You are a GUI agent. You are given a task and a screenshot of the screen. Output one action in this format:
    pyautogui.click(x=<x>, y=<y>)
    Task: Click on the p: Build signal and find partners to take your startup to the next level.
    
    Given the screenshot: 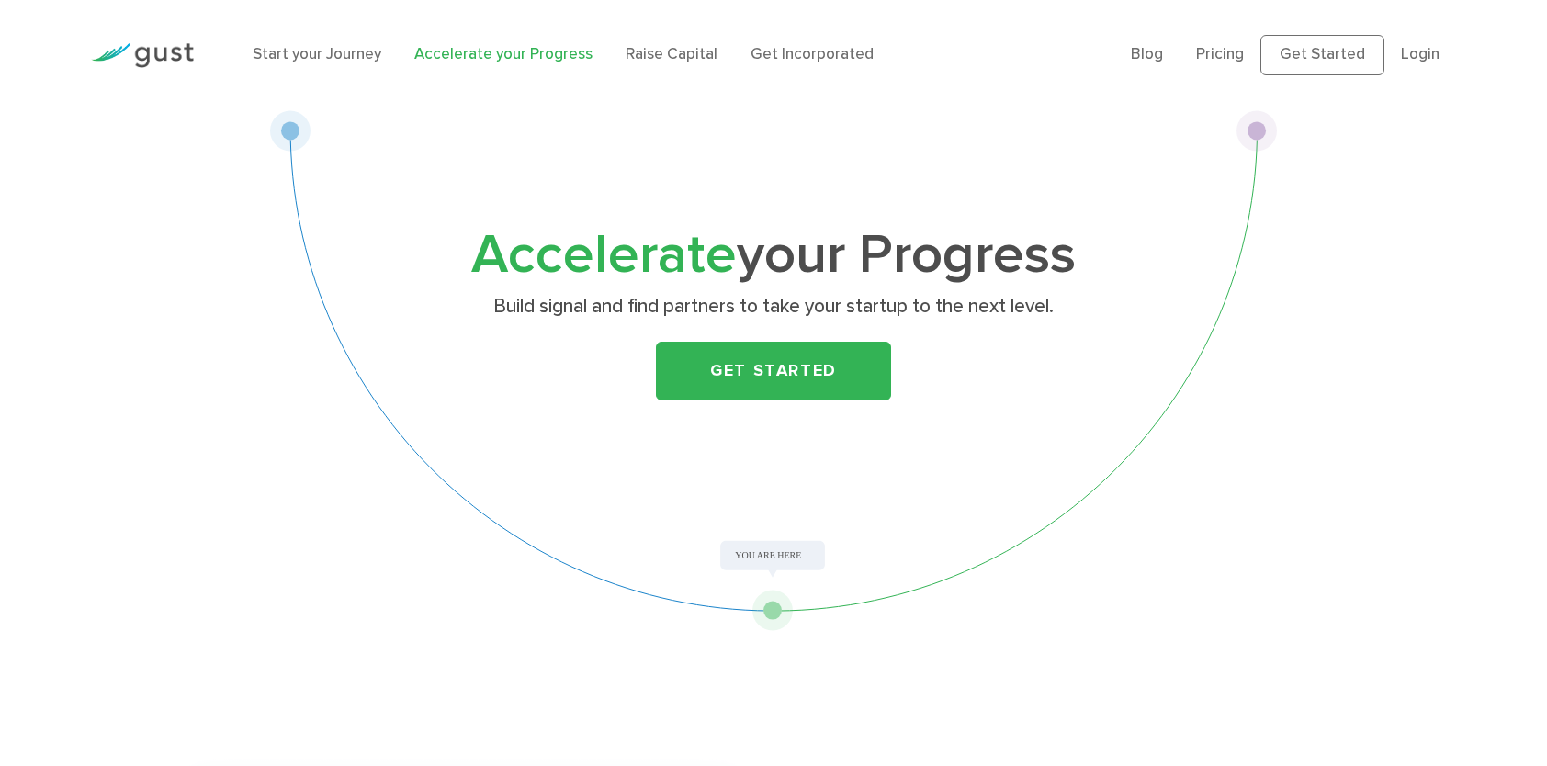 What is the action you would take?
    pyautogui.click(x=774, y=307)
    